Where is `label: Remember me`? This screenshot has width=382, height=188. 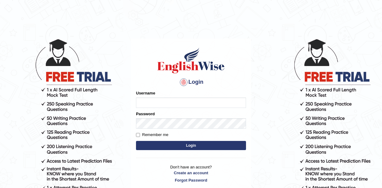
label: Remember me is located at coordinates (152, 135).